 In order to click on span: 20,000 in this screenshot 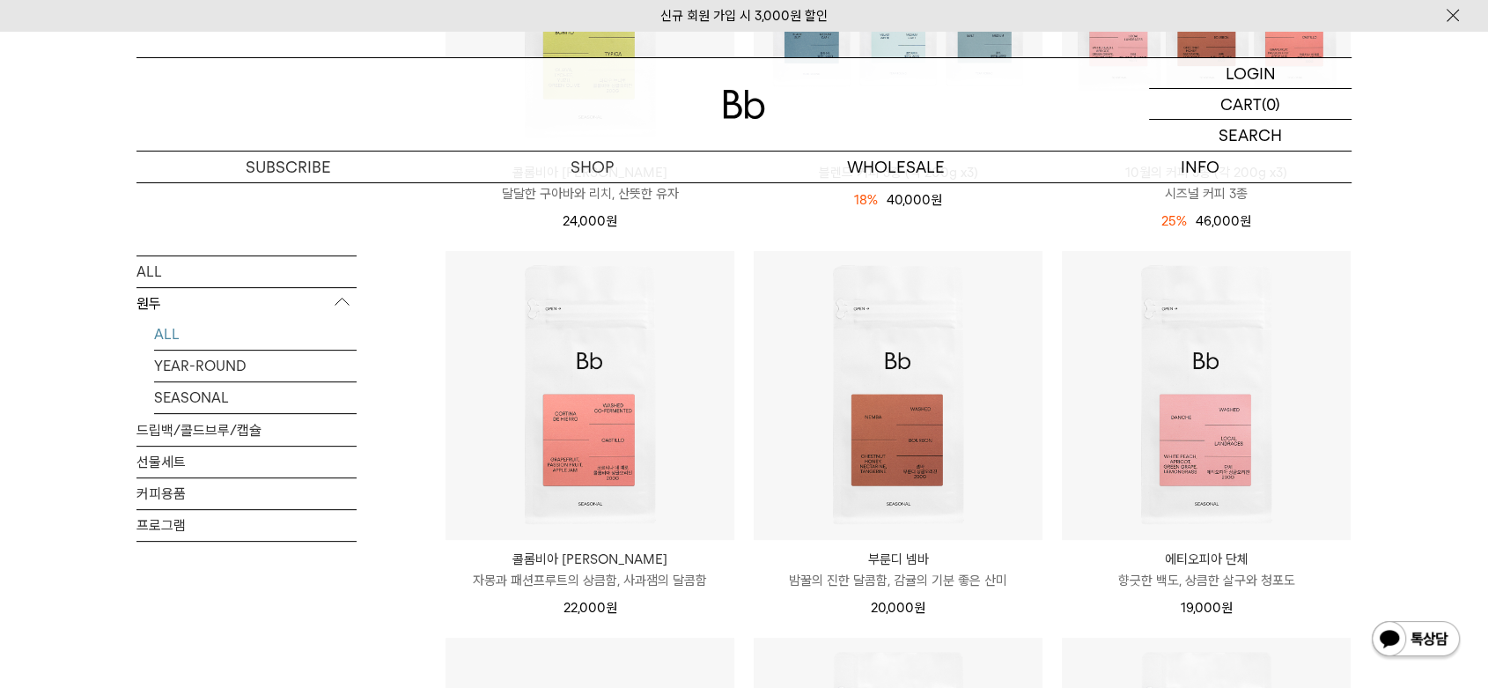, I will do `click(898, 608)`.